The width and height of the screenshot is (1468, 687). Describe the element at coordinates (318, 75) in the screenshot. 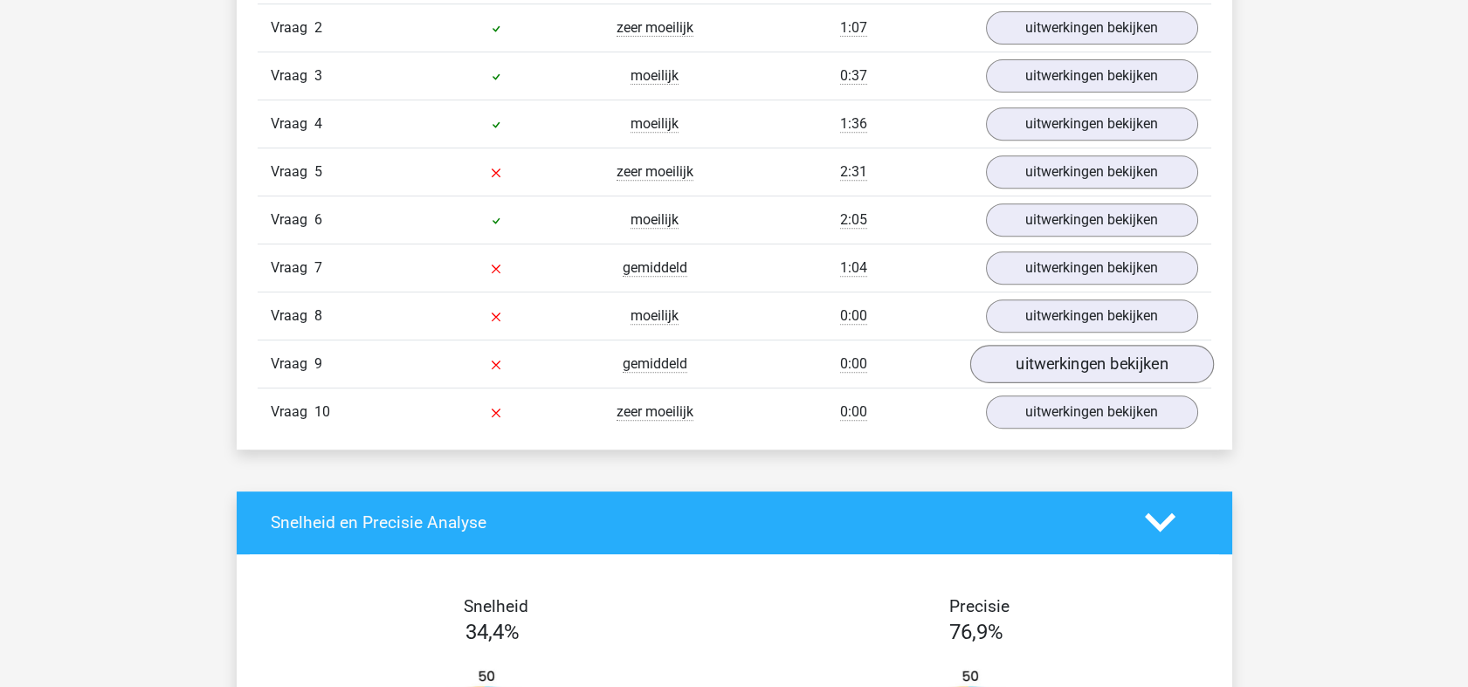

I see `span: 3` at that location.